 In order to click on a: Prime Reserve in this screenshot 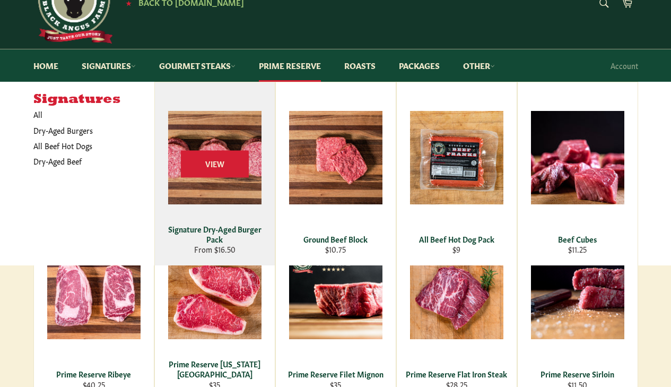, I will do `click(290, 65)`.